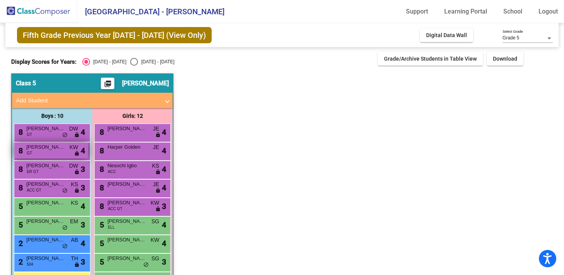 The height and width of the screenshot is (275, 564). I want to click on mat-expansion-panel-header: Add Student, so click(92, 100).